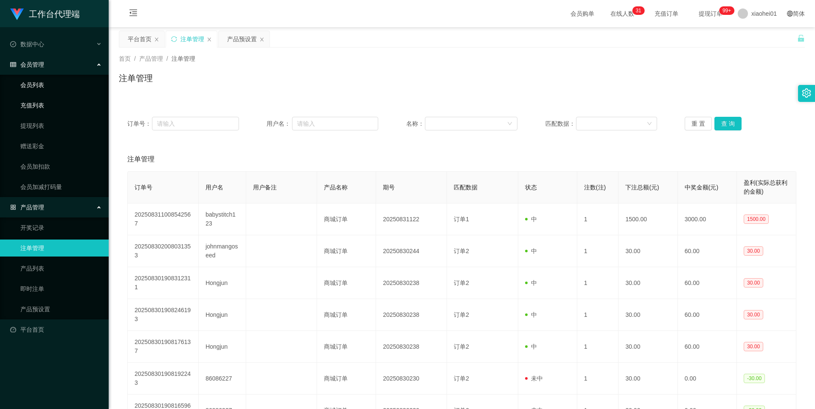  What do you see at coordinates (707, 378) in the screenshot?
I see `td: 0.00` at bounding box center [707, 378].